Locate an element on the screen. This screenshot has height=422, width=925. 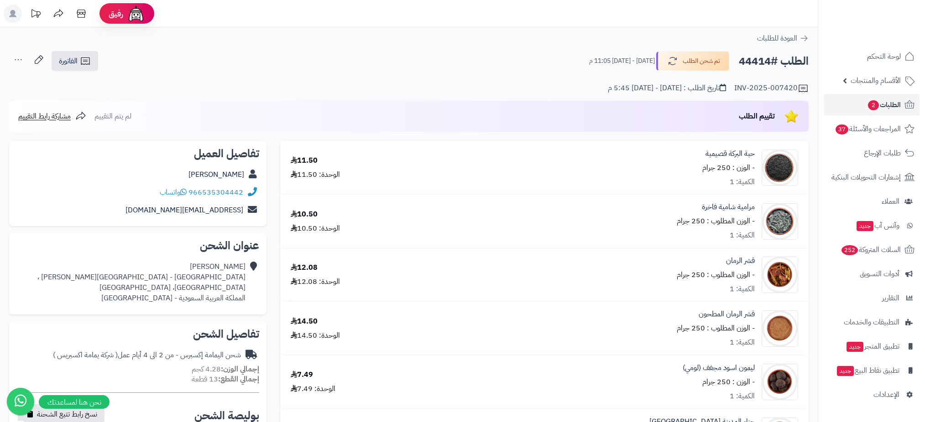
a: قشر الرمان is located at coordinates (740, 261).